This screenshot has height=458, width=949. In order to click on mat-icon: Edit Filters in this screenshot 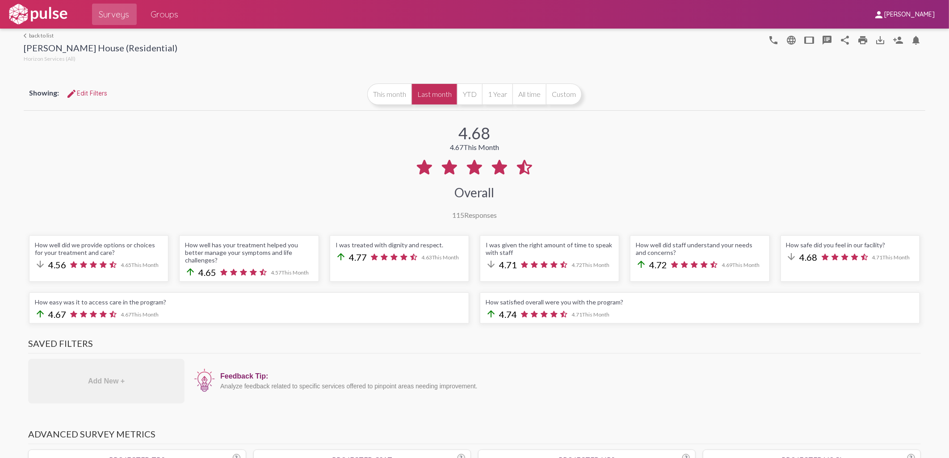, I will do `click(72, 94)`.